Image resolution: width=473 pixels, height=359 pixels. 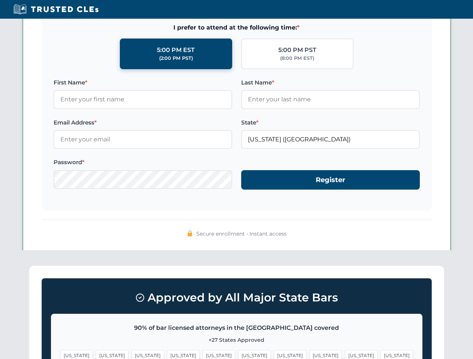 I want to click on div: 5:00 PM PST, so click(x=297, y=50).